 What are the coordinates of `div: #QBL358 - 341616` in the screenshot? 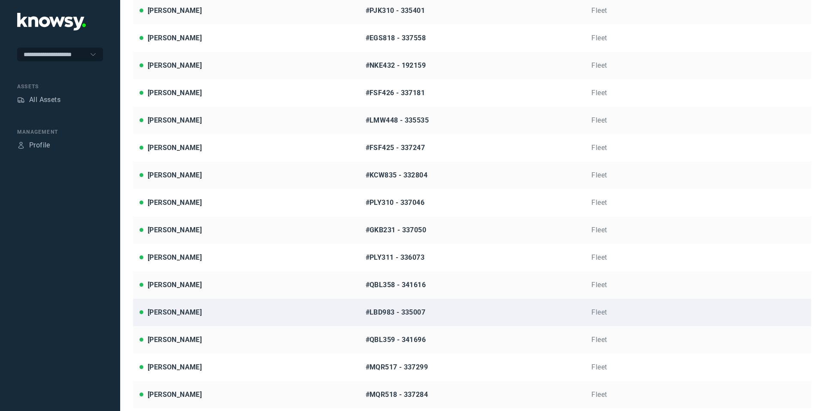 It's located at (472, 285).